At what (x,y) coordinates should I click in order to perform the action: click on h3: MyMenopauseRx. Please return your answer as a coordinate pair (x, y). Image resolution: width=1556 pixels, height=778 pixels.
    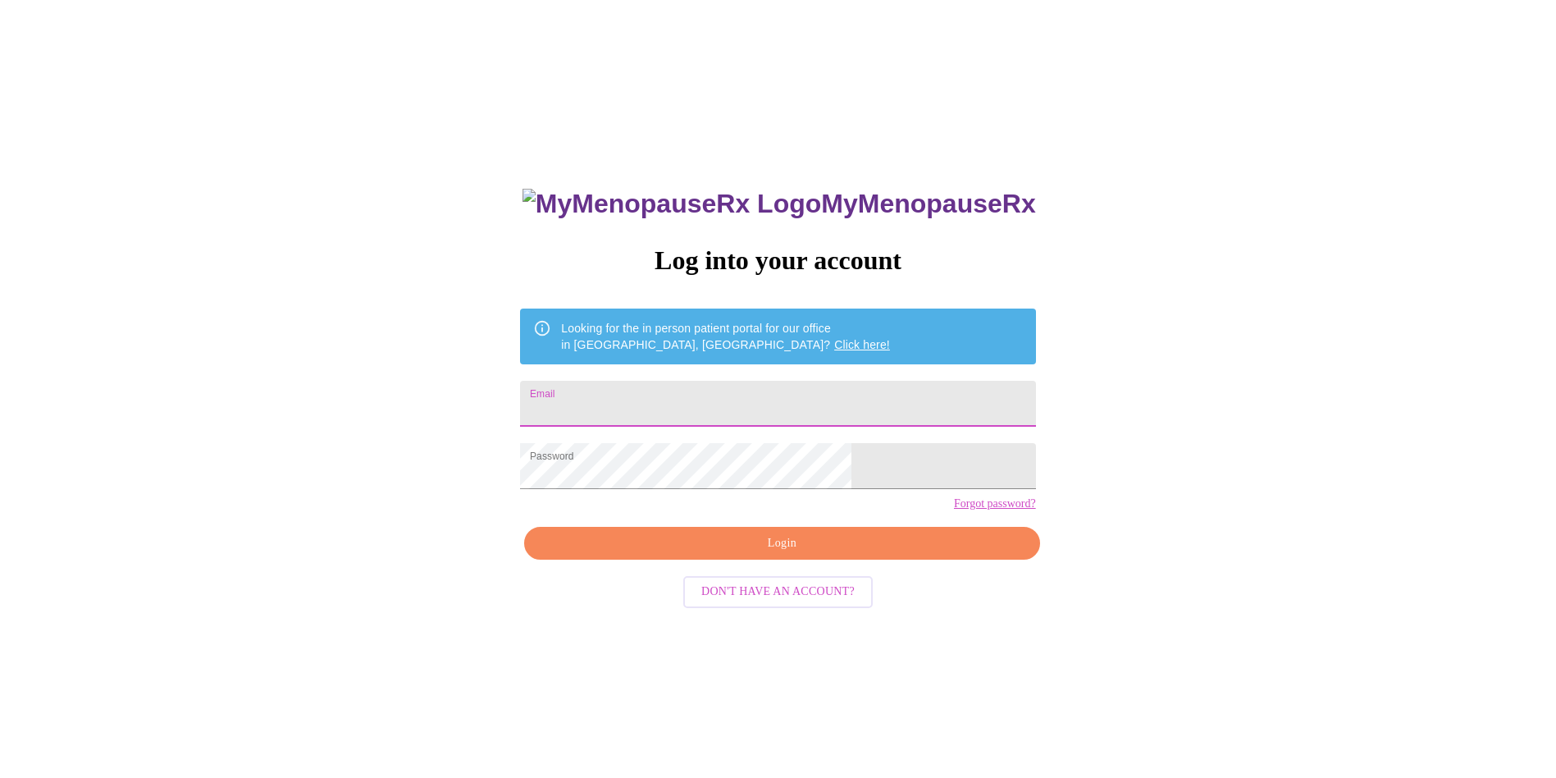
    Looking at the image, I should click on (779, 203).